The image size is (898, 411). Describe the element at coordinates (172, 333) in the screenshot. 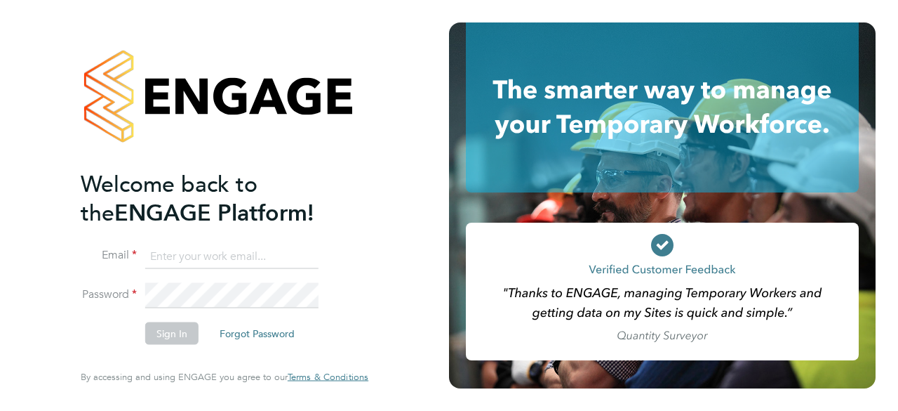

I see `button: Sign In` at that location.